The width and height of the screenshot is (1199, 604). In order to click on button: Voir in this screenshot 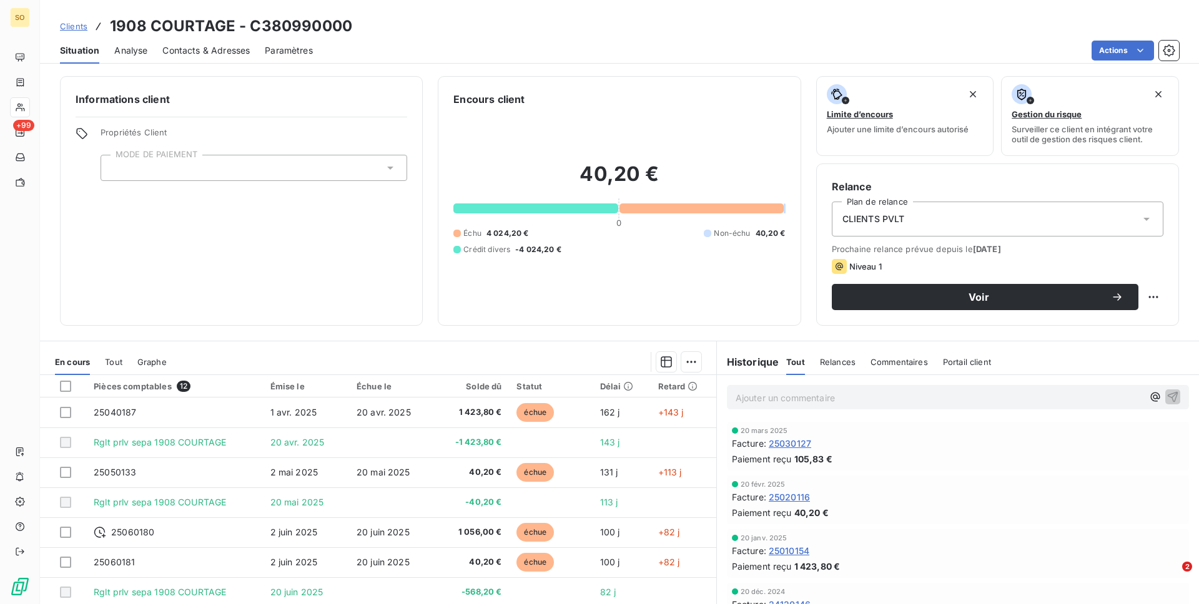, I will do `click(984, 297)`.